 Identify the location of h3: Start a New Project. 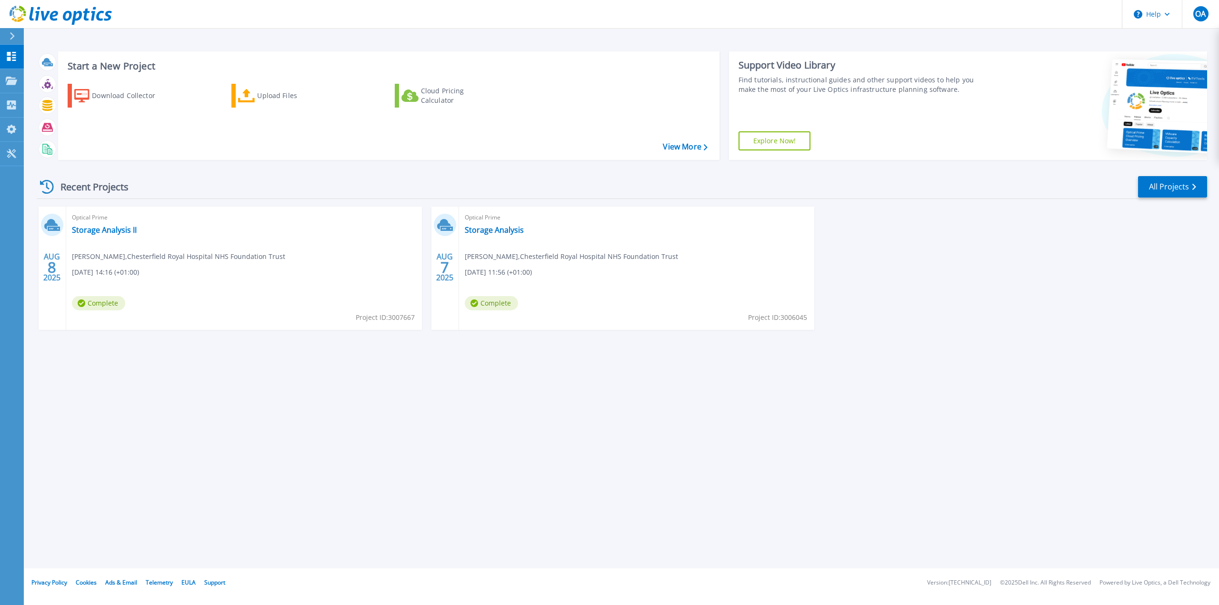
(387, 66).